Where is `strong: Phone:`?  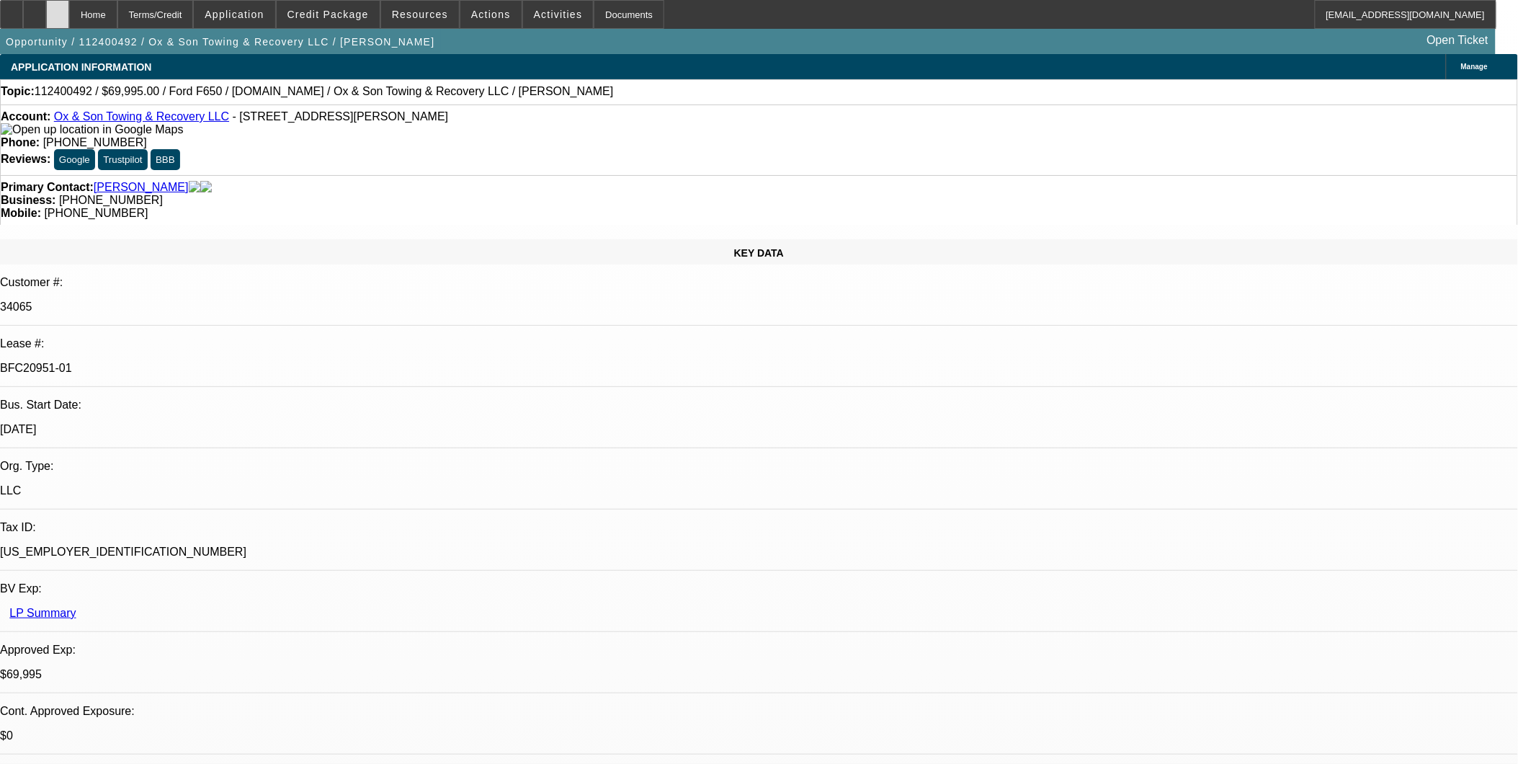 strong: Phone: is located at coordinates (20, 142).